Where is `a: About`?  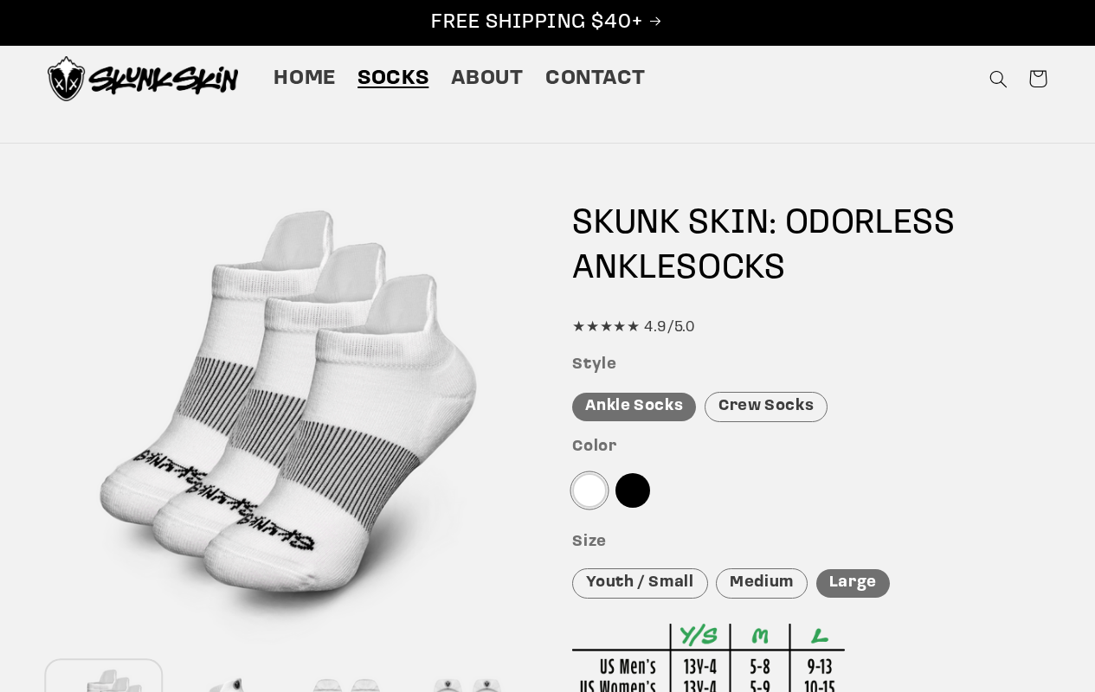 a: About is located at coordinates (486, 79).